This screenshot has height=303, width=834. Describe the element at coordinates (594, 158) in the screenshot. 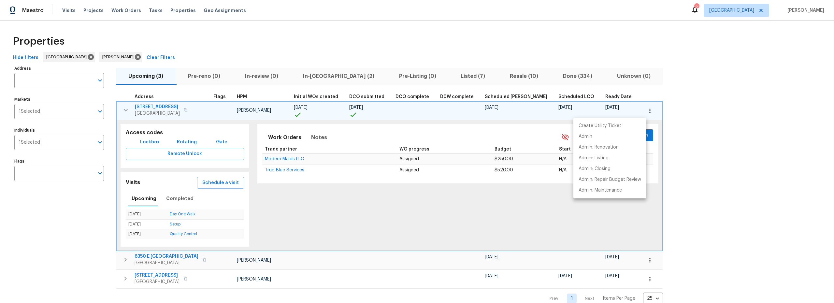

I see `p: Admin: Listing` at that location.